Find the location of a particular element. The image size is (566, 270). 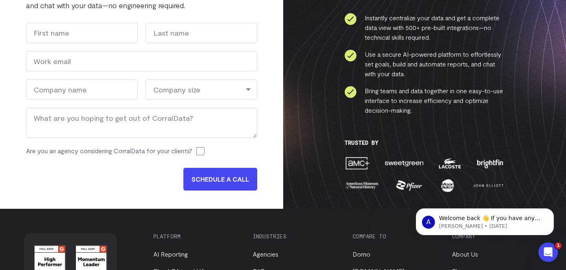

span: 1 is located at coordinates (559, 246).